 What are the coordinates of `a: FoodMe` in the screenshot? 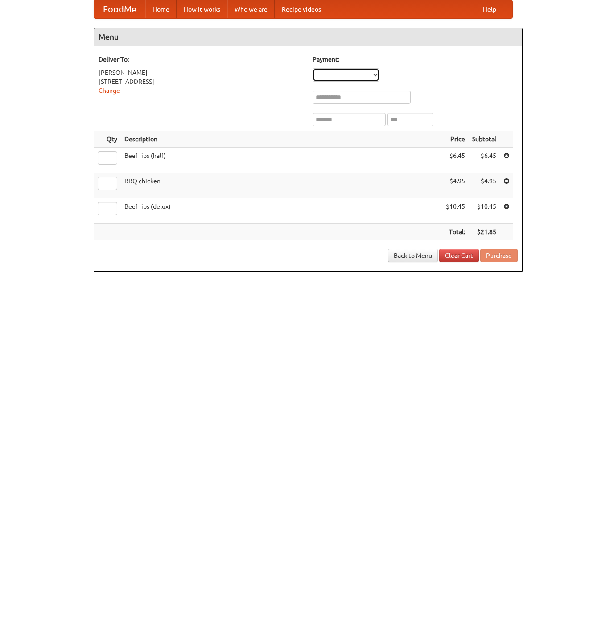 It's located at (119, 9).